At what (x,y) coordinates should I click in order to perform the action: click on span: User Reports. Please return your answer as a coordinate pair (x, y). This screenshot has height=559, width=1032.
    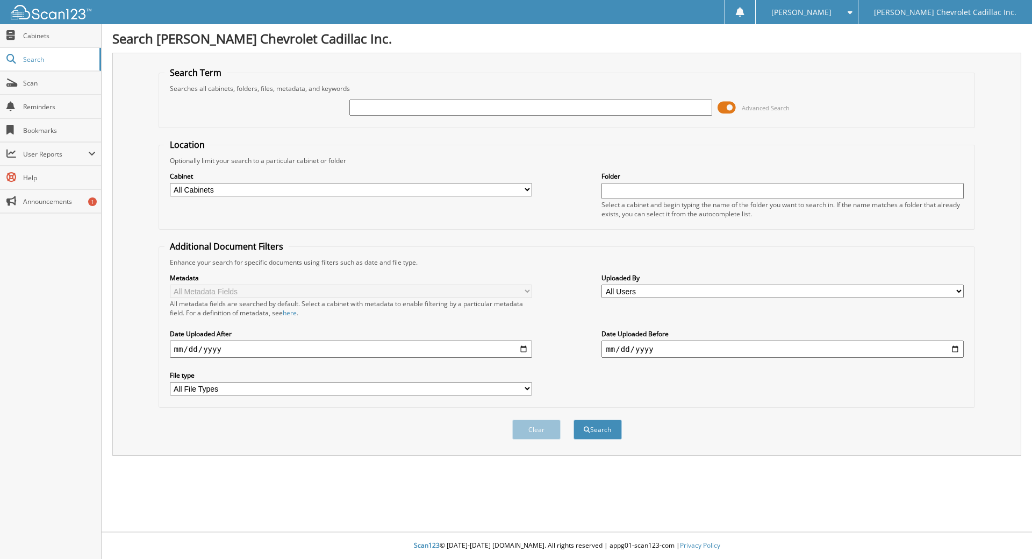
    Looking at the image, I should click on (55, 154).